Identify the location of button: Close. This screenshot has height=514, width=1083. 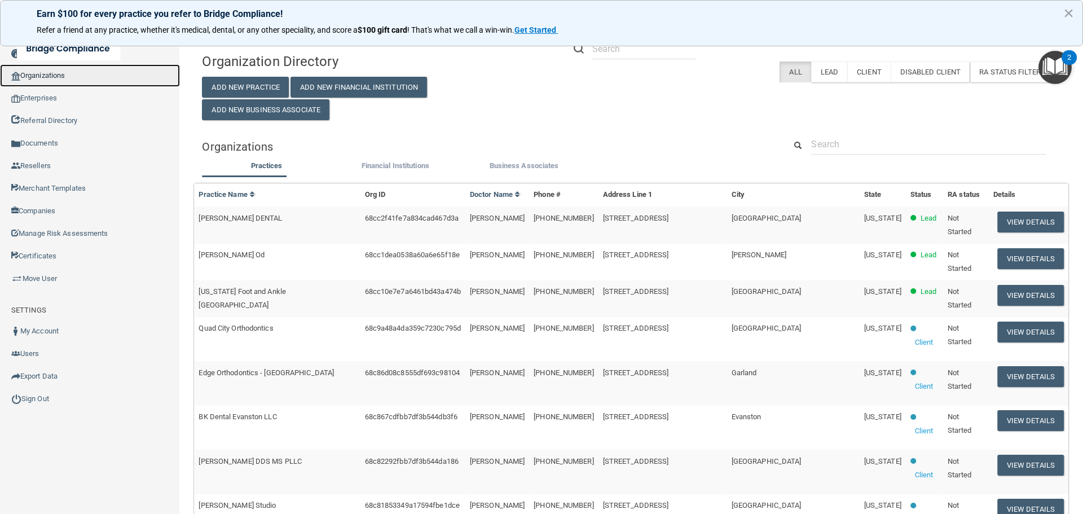
(1068, 13).